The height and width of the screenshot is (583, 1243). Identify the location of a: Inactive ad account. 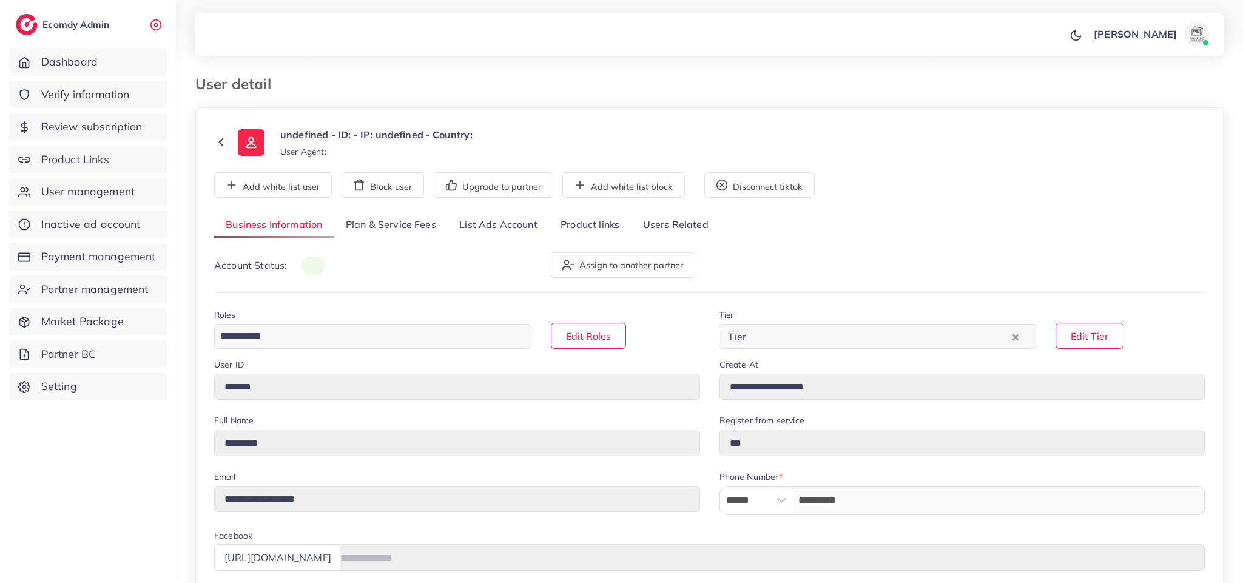
(88, 224).